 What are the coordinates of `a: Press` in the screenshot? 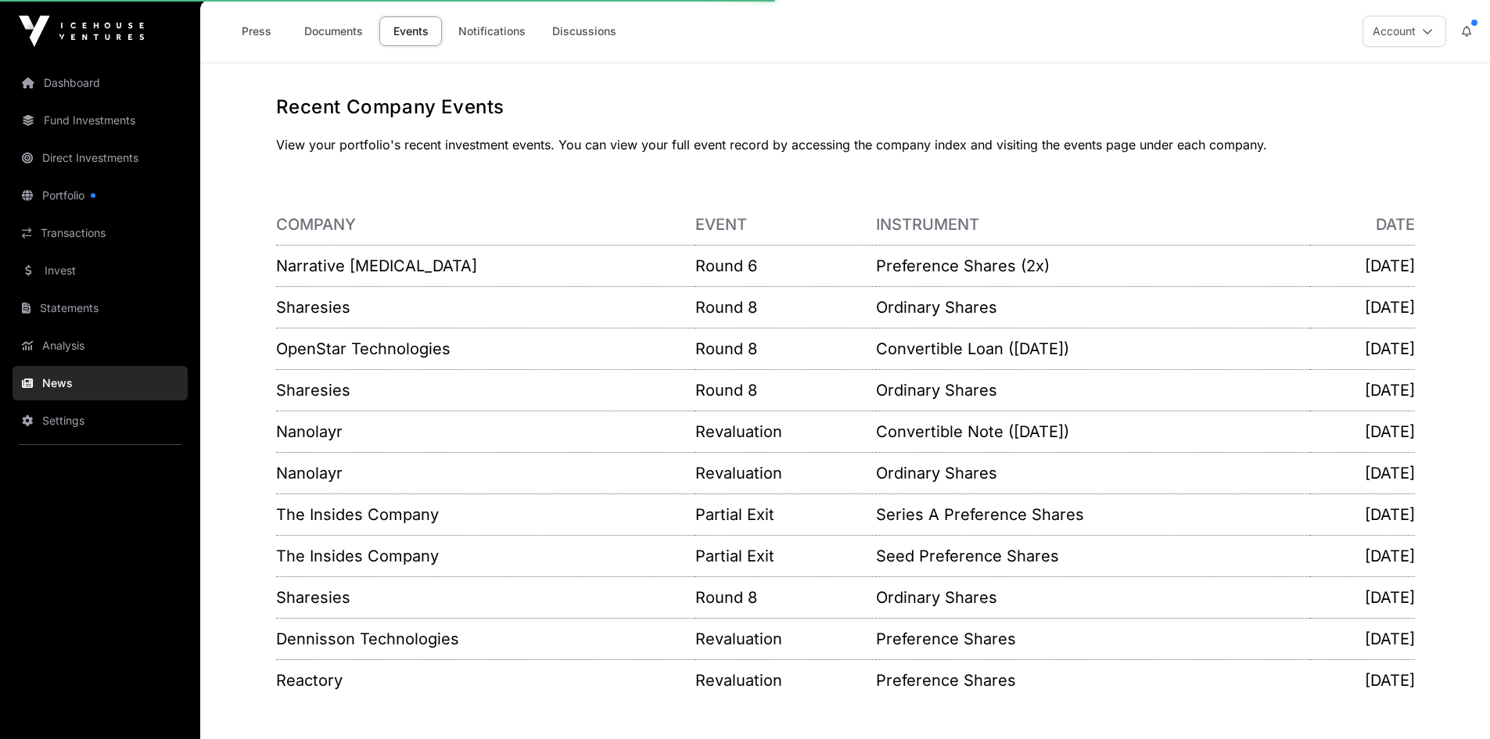 It's located at (257, 31).